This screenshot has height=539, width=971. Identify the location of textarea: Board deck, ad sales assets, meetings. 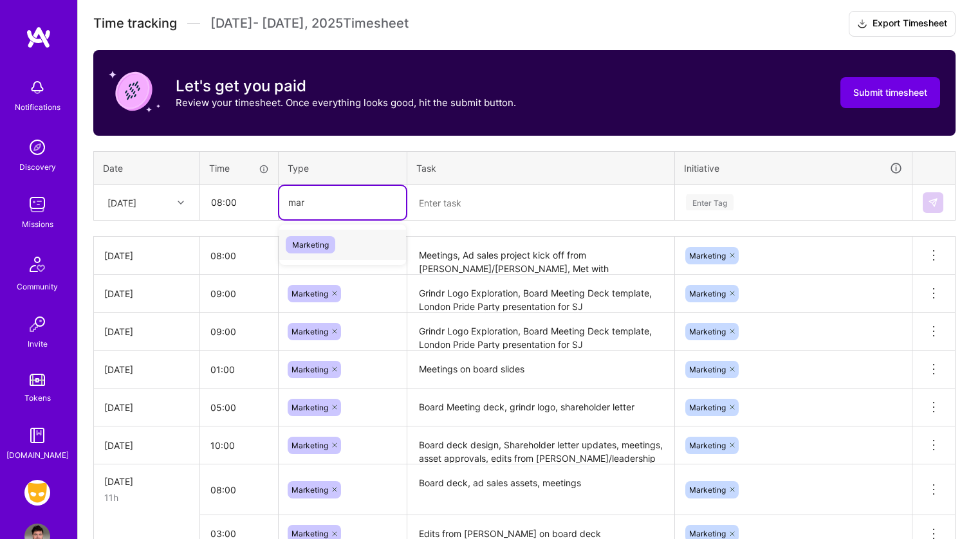
(541, 490).